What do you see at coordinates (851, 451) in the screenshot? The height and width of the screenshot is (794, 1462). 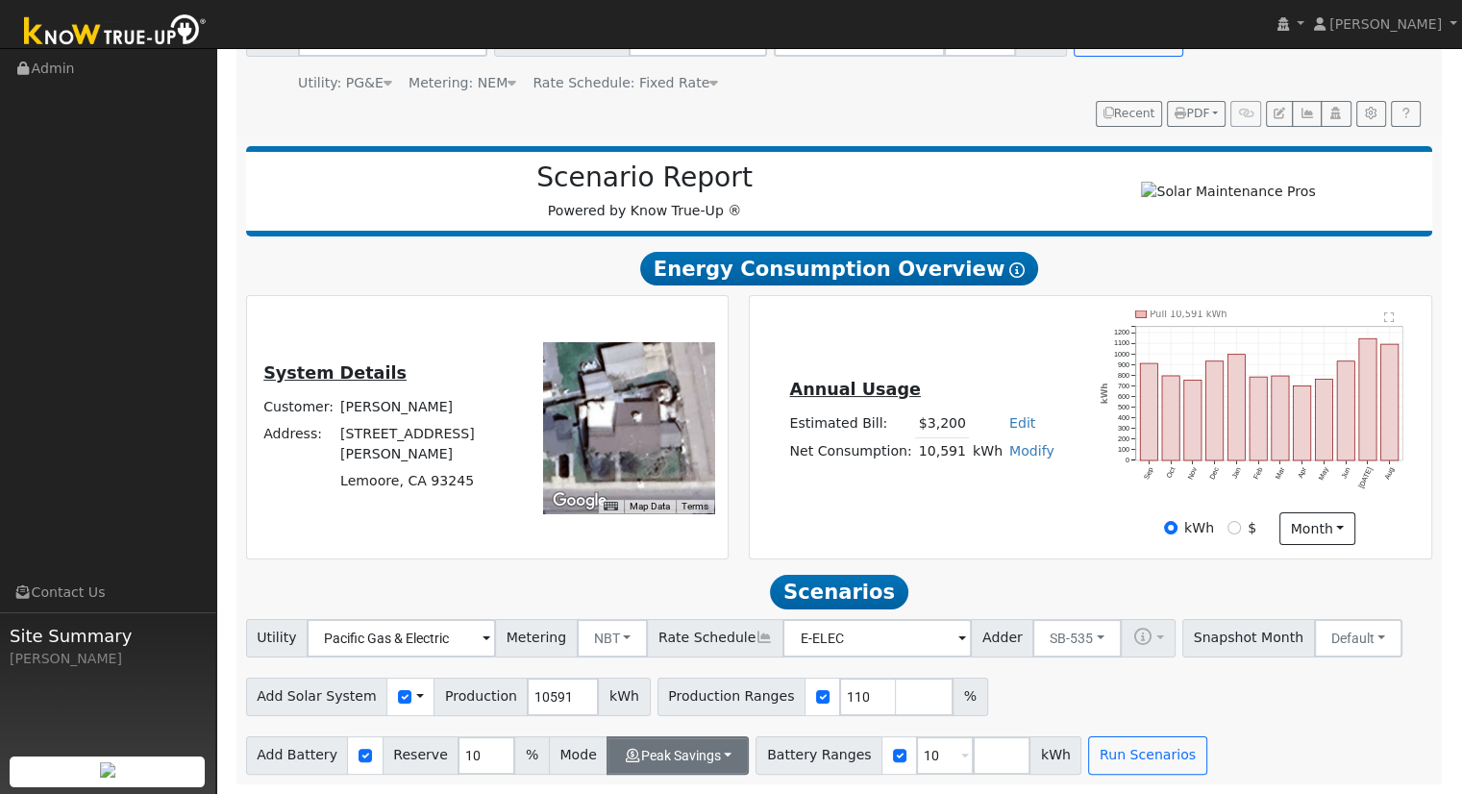 I see `td: Net Consumption:` at bounding box center [851, 451].